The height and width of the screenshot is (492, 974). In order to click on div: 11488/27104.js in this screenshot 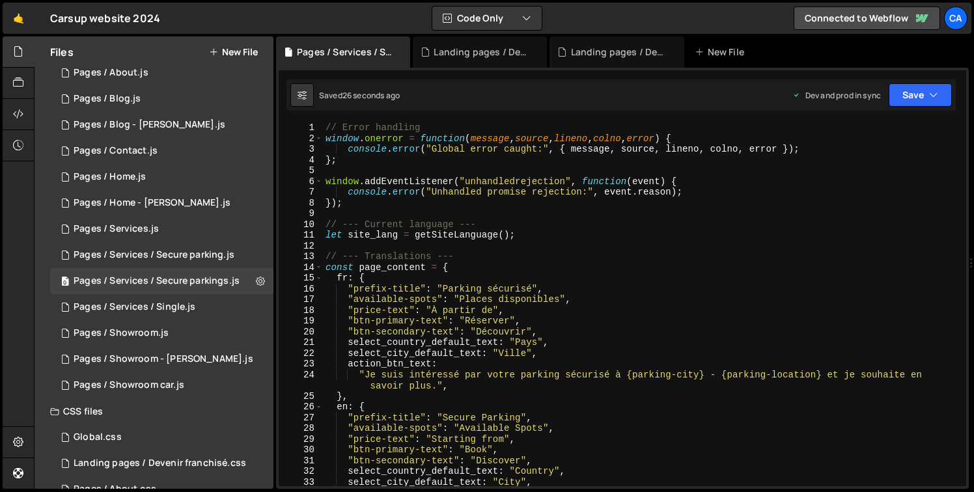, I will do `click(161, 99)`.